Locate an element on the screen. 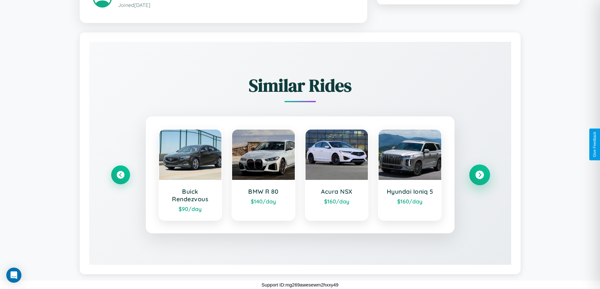  h3: BMW R 80 is located at coordinates (263, 192).